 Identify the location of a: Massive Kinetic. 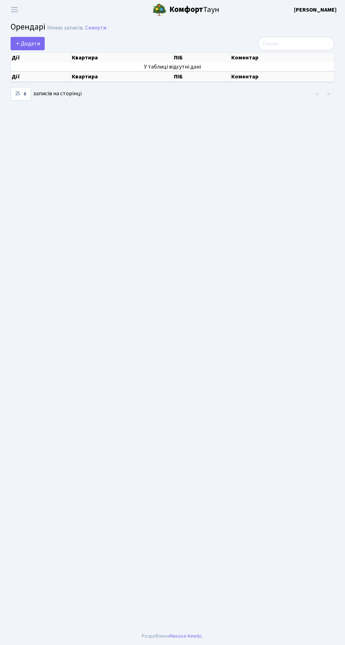
(185, 636).